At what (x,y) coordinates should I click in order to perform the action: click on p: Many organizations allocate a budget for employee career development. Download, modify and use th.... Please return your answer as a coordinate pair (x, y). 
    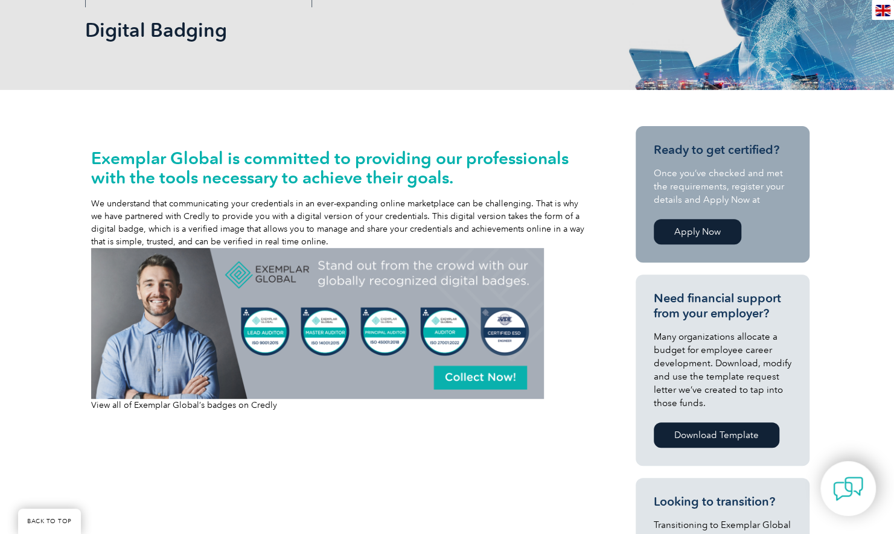
    Looking at the image, I should click on (722, 370).